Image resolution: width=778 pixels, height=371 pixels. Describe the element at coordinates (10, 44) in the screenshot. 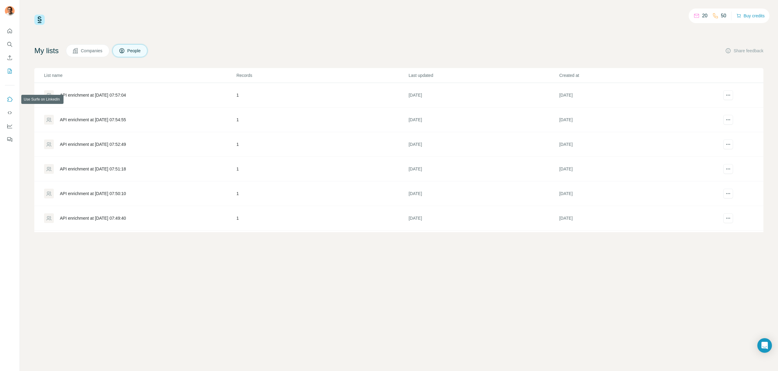

I see `button: Search` at that location.